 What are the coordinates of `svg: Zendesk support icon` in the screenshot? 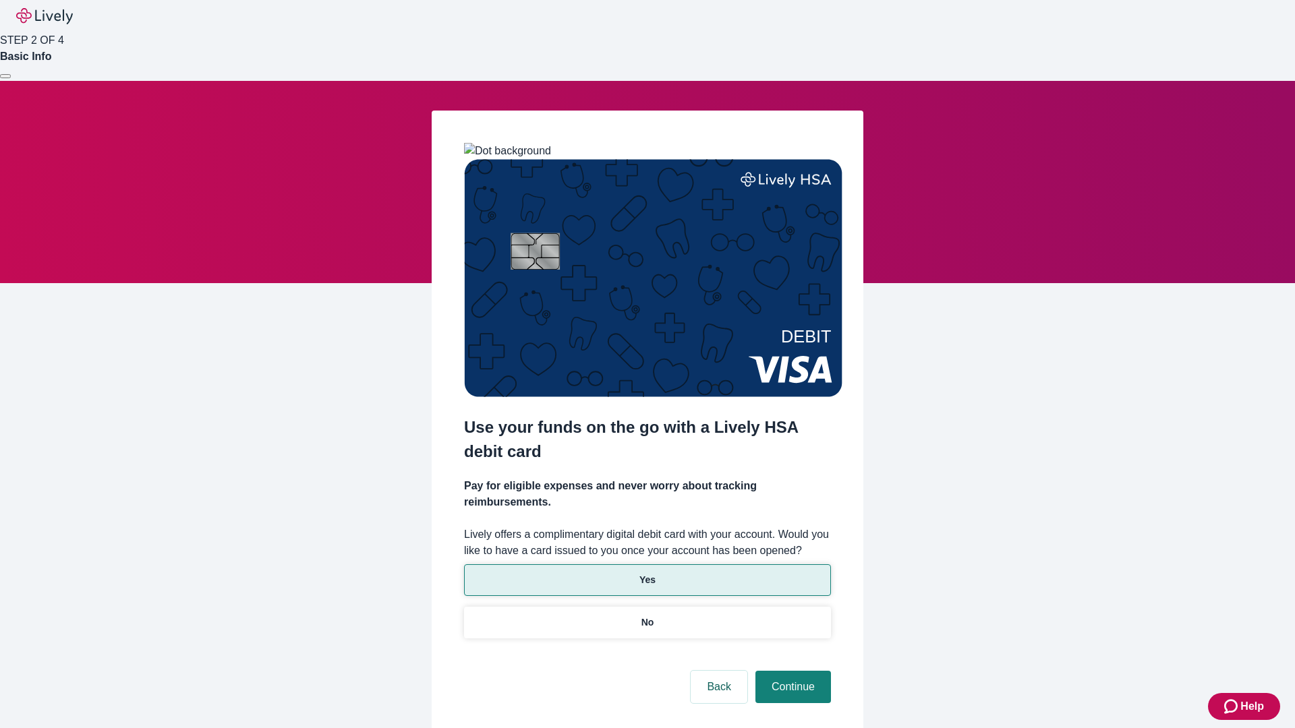 It's located at (1232, 707).